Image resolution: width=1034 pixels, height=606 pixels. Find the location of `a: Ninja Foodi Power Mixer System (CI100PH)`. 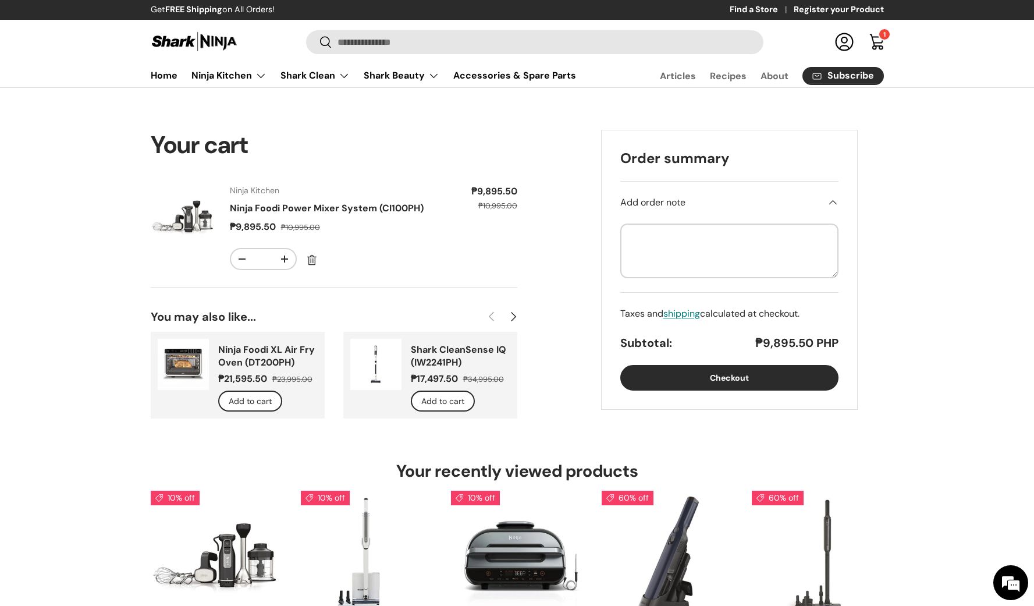

a: Ninja Foodi Power Mixer System (CI100PH) is located at coordinates (326, 208).